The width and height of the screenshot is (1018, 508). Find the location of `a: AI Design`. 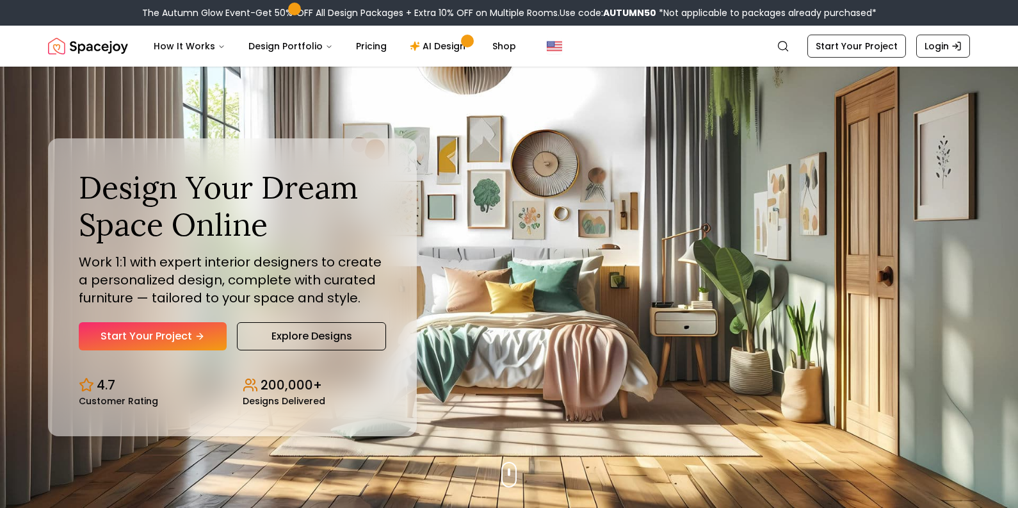

a: AI Design is located at coordinates (439, 46).